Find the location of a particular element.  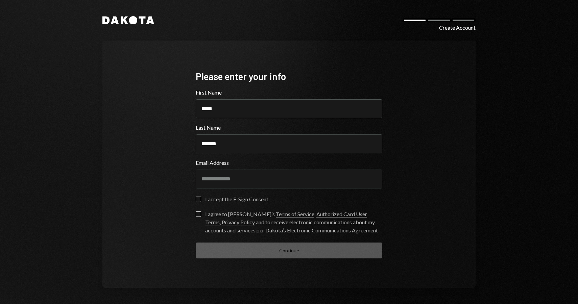

div: I accept the is located at coordinates (237, 200).